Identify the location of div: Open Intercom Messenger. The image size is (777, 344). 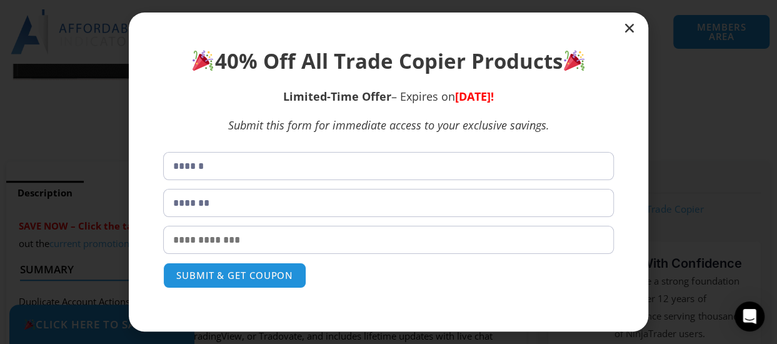
(749, 316).